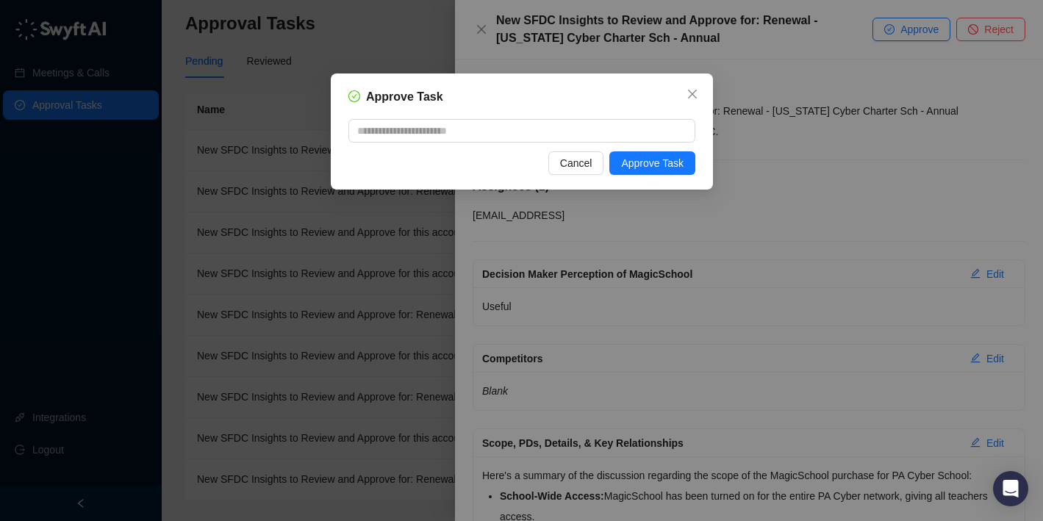 This screenshot has height=521, width=1043. Describe the element at coordinates (1011, 489) in the screenshot. I see `div: Open Intercom Messenger` at that location.